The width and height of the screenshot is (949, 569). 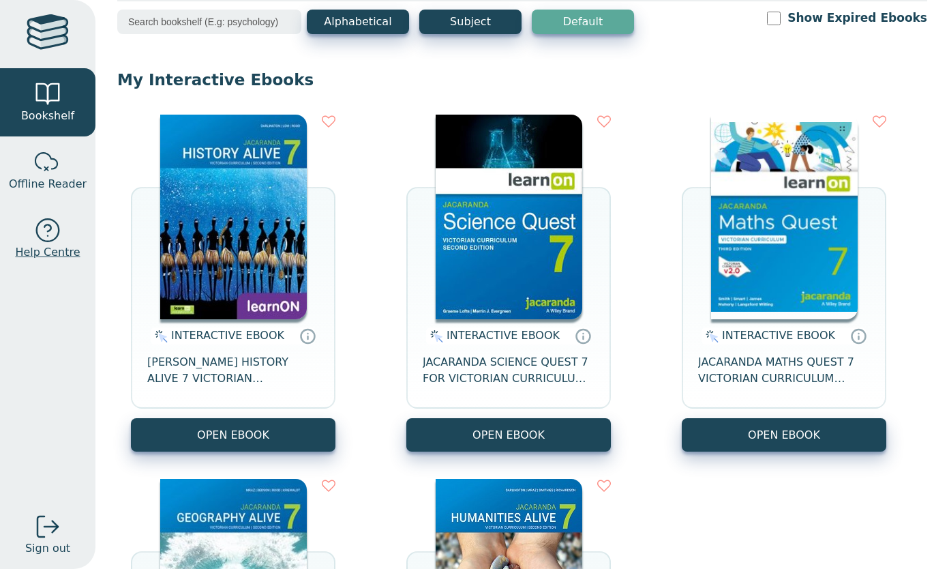 What do you see at coordinates (509, 217) in the screenshot?
I see `img: 329c5ec2-5188-ea11-a992-0272d098c78b.jpg` at bounding box center [509, 217].